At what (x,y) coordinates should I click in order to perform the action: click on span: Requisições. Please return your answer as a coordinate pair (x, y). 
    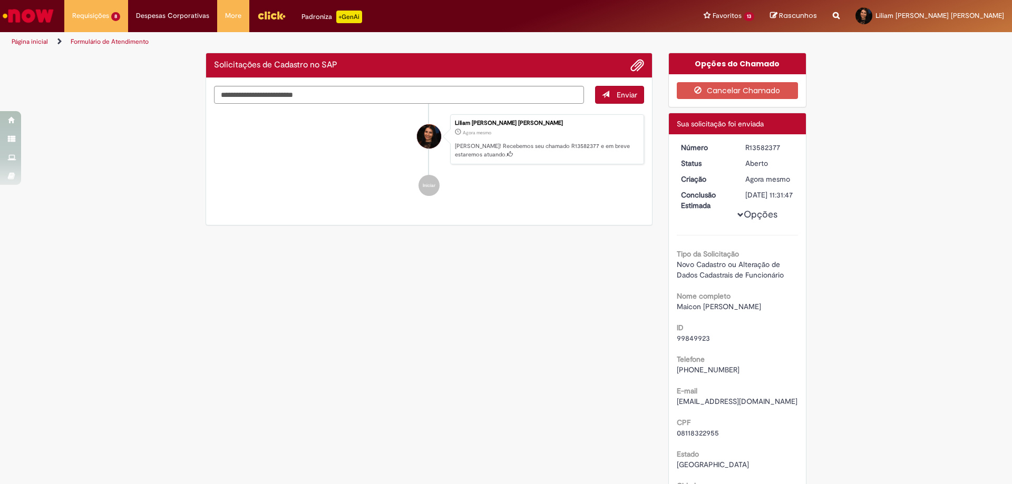
    Looking at the image, I should click on (91, 16).